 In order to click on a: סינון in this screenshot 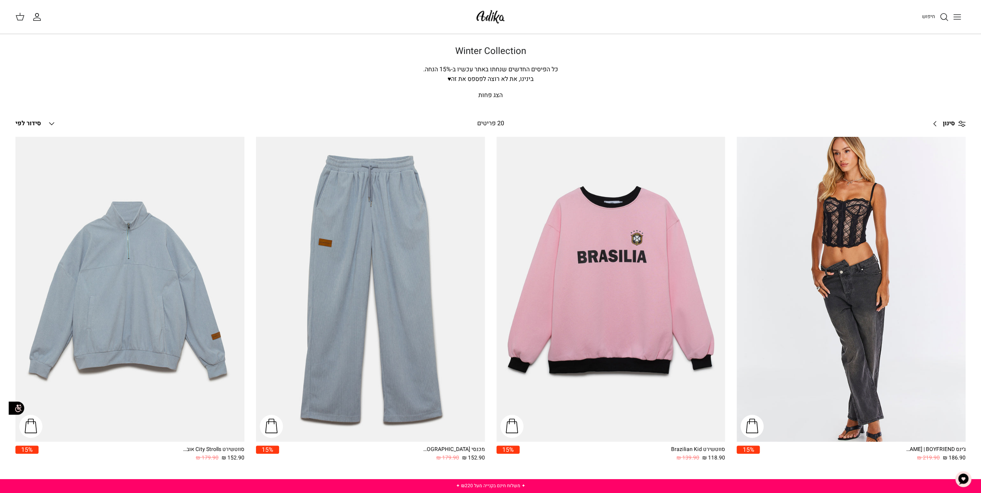, I will do `click(946, 124)`.